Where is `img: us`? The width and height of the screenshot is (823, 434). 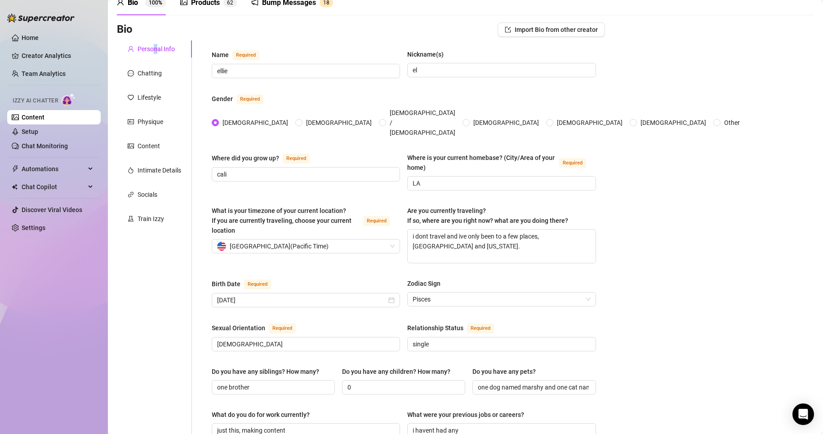
img: us is located at coordinates (222, 246).